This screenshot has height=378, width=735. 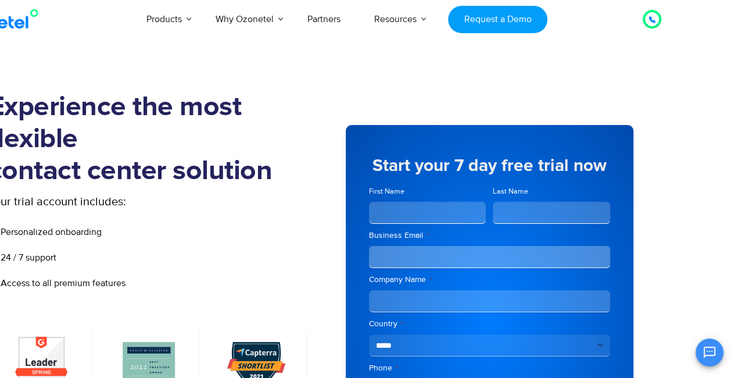 What do you see at coordinates (428, 191) in the screenshot?
I see `label: First Name` at bounding box center [428, 191].